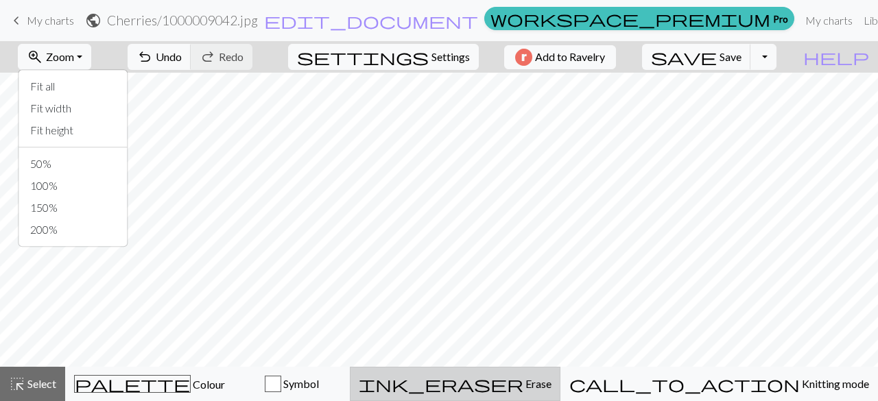 Image resolution: width=878 pixels, height=401 pixels. Describe the element at coordinates (639, 19) in the screenshot. I see `a: Pro` at that location.